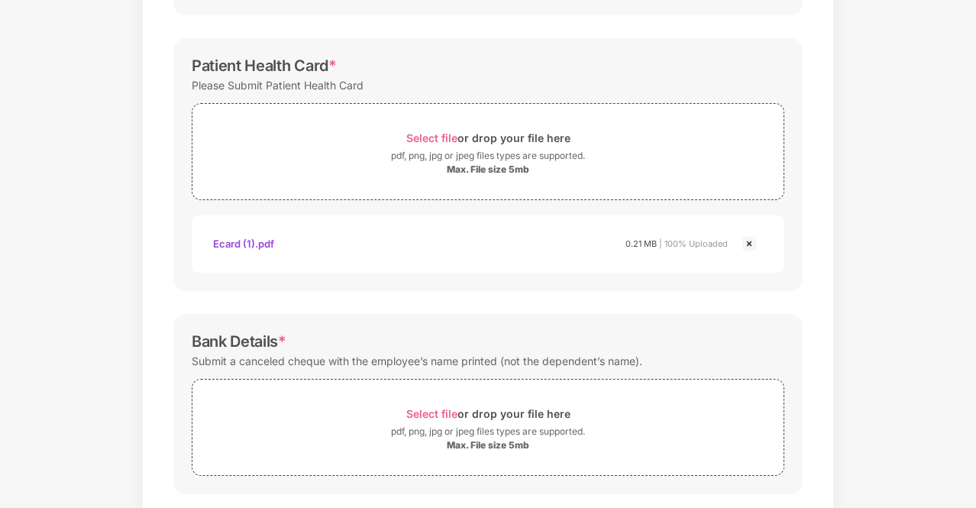  Describe the element at coordinates (693, 244) in the screenshot. I see `span: | 100% Uploaded` at that location.